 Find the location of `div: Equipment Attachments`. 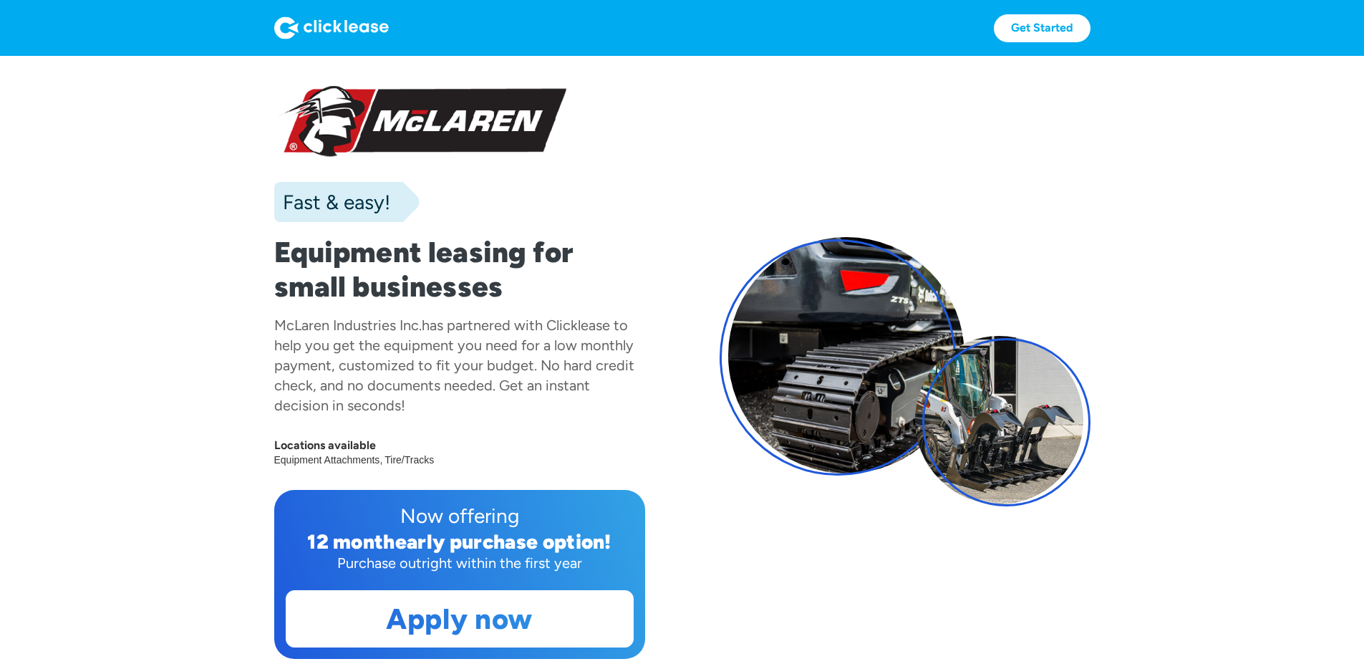

div: Equipment Attachments is located at coordinates (329, 460).